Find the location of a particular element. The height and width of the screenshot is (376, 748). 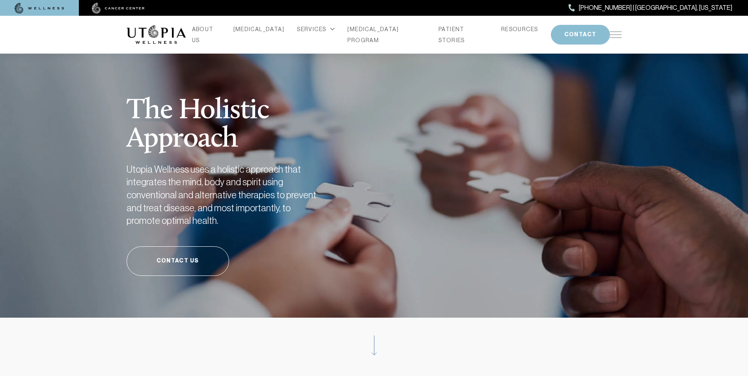

img: wellness is located at coordinates (39, 8).